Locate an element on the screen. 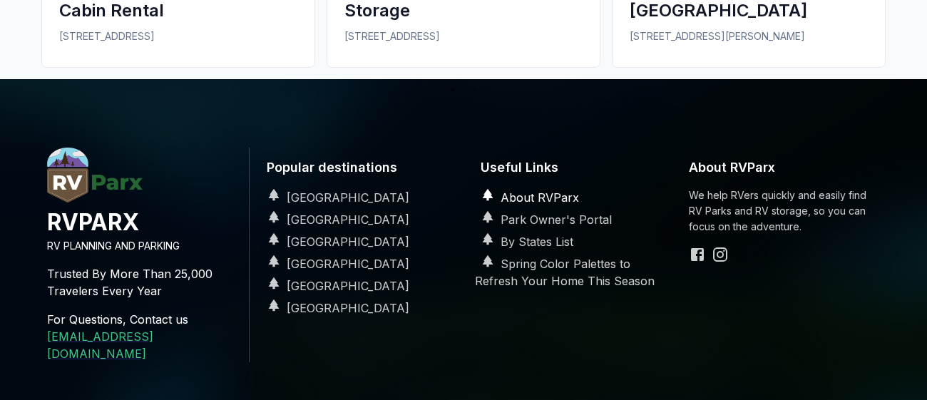  a: RVParx.comRVPARXRV PLANNING AND PARKING is located at coordinates (142, 223).